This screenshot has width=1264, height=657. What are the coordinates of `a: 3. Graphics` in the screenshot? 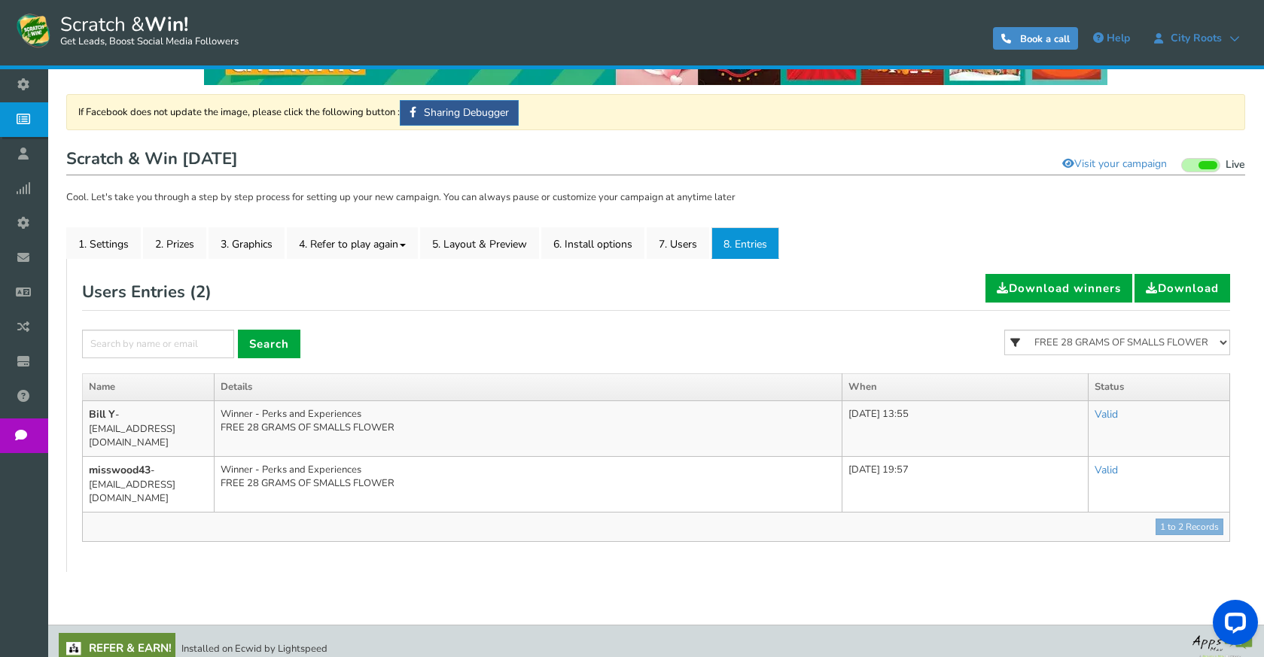 It's located at (246, 243).